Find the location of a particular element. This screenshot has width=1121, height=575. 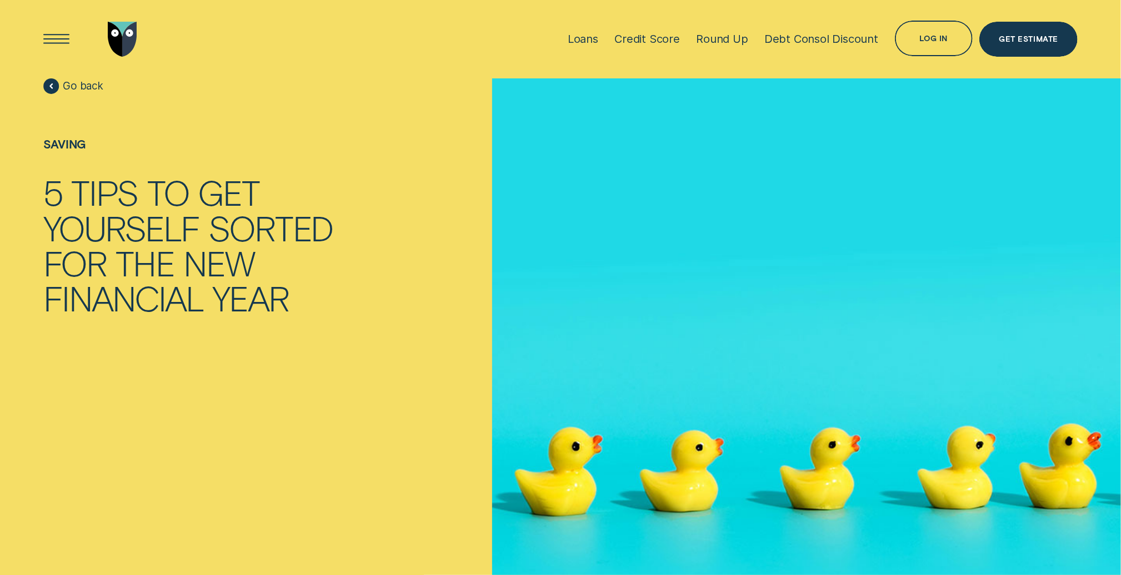

div: the is located at coordinates (145, 262).